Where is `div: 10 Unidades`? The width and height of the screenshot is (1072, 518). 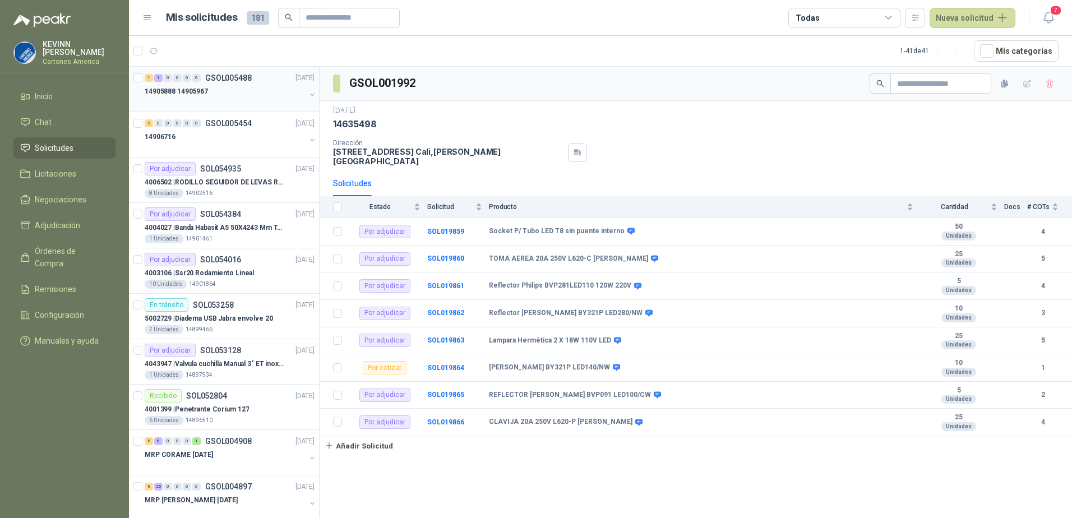
div: 10 Unidades is located at coordinates (165, 284).